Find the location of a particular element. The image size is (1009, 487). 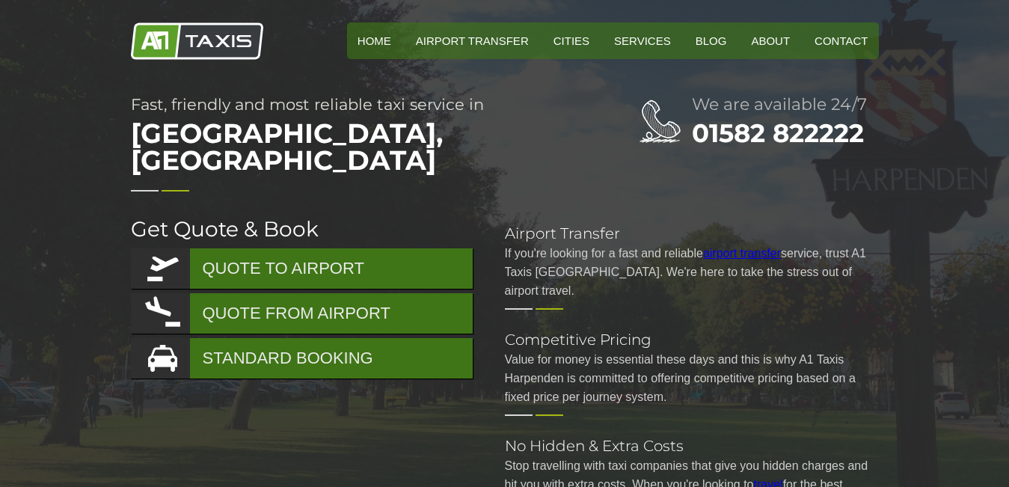

h2: Competitive Pricing is located at coordinates (692, 340).